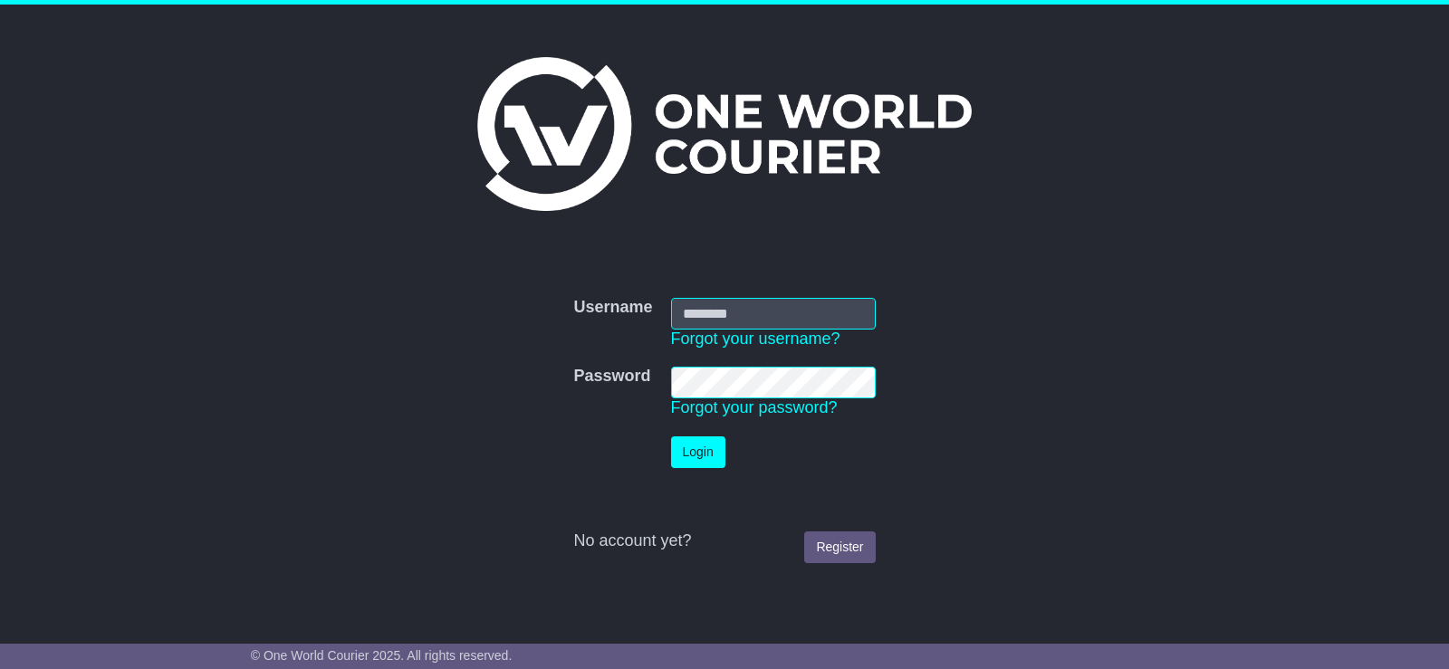  What do you see at coordinates (755, 339) in the screenshot?
I see `a: Forgot your username?` at bounding box center [755, 339].